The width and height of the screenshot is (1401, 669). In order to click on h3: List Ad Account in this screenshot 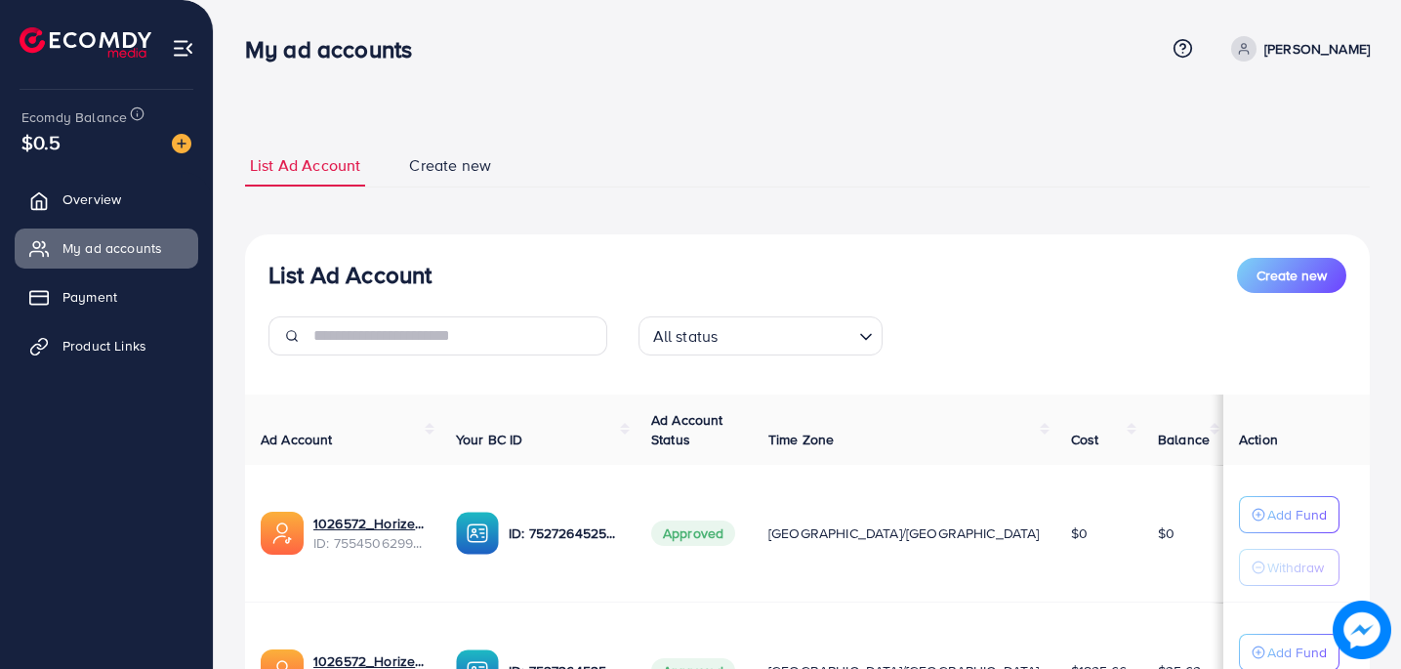, I will do `click(349, 274)`.